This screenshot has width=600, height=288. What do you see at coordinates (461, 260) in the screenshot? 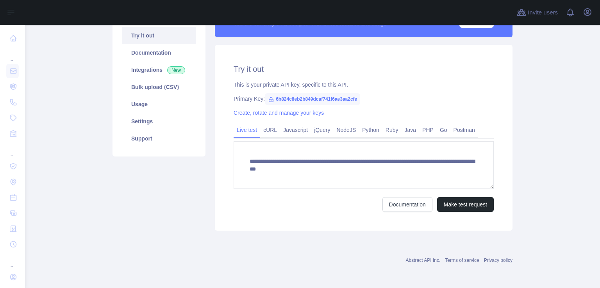
I see `a: Terms of service` at bounding box center [461, 260].